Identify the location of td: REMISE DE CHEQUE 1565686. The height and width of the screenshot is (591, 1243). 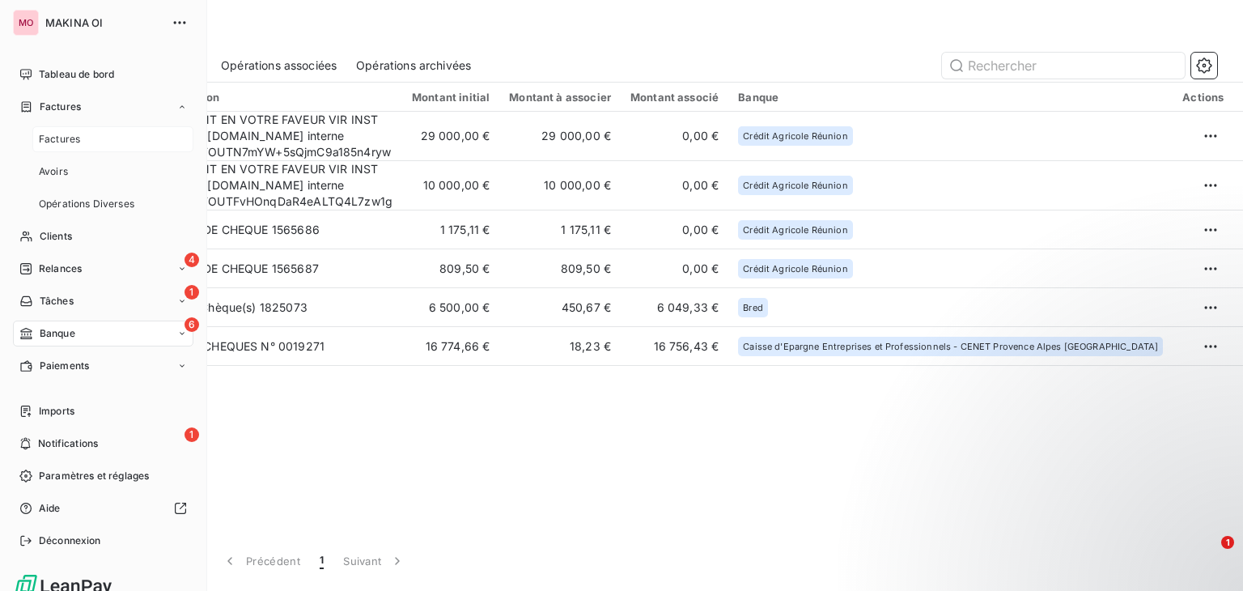
(275, 230).